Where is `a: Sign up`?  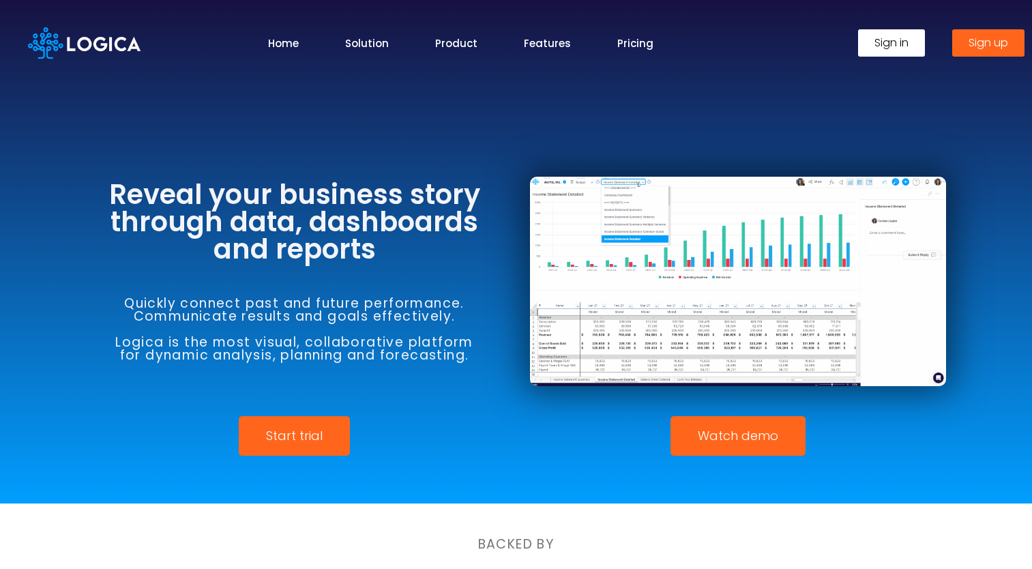 a: Sign up is located at coordinates (989, 43).